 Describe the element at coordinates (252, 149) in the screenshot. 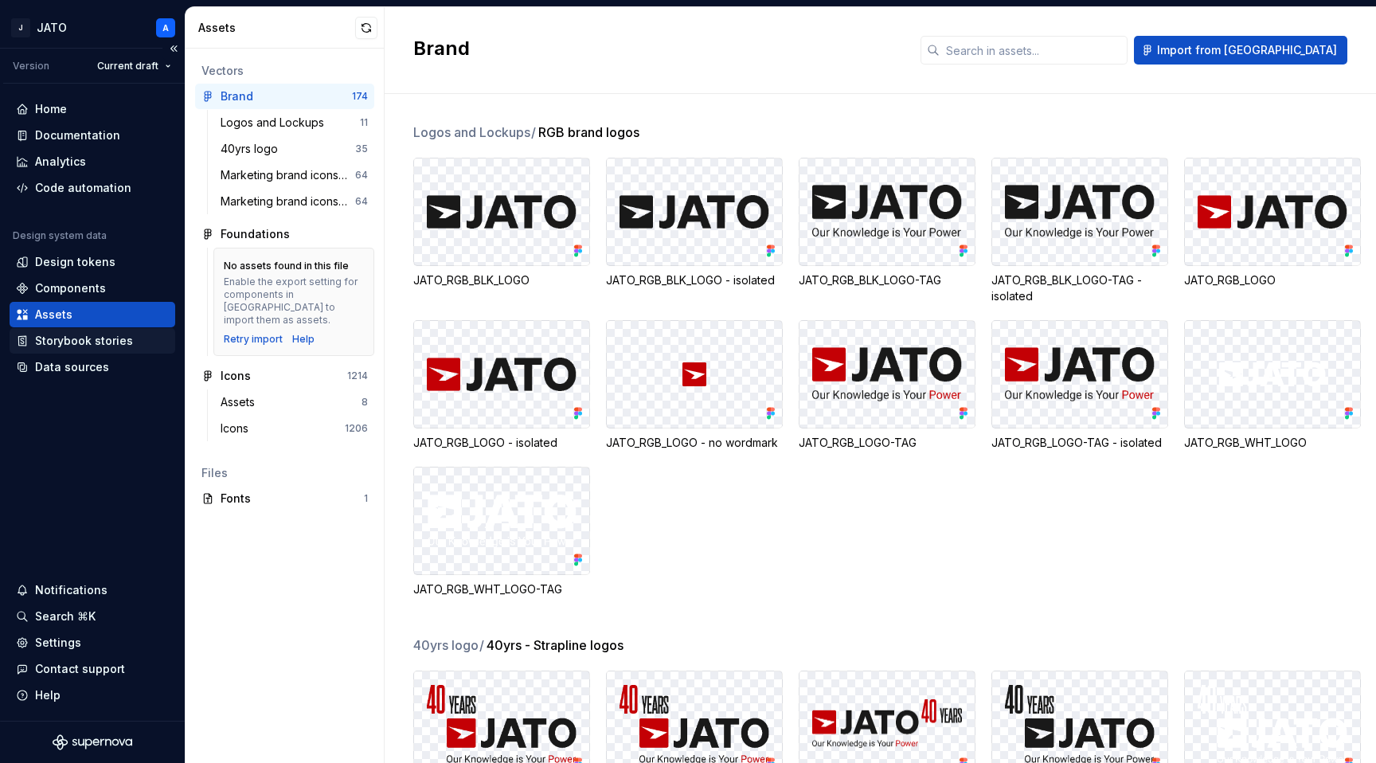

I see `div: 40yrs logo` at that location.